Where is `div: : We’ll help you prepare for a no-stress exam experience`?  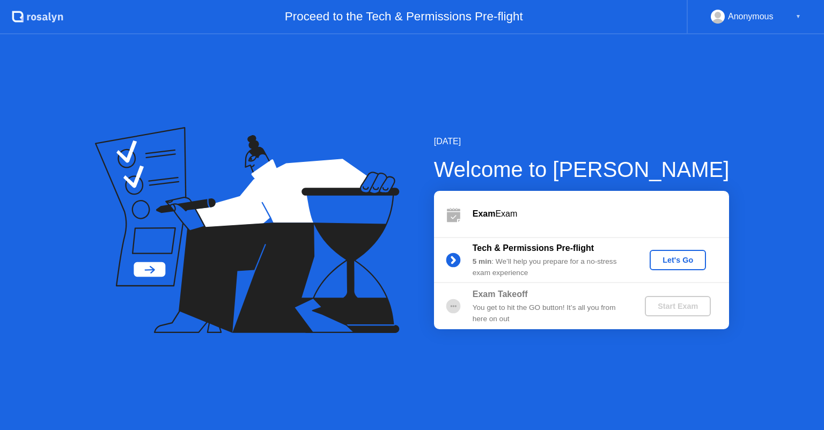
div: : We’ll help you prepare for a no-stress exam experience is located at coordinates (550, 267).